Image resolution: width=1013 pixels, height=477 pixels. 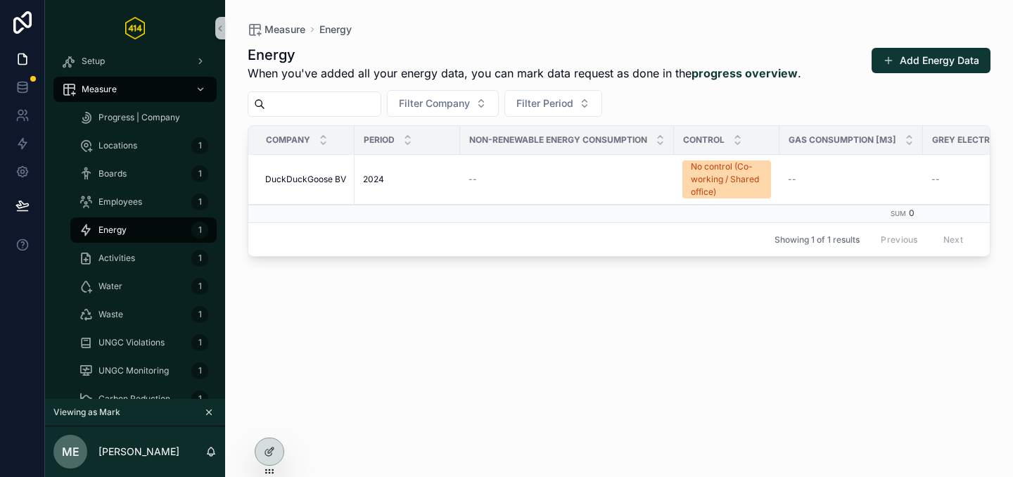 I want to click on span: UNGC Violations, so click(x=131, y=342).